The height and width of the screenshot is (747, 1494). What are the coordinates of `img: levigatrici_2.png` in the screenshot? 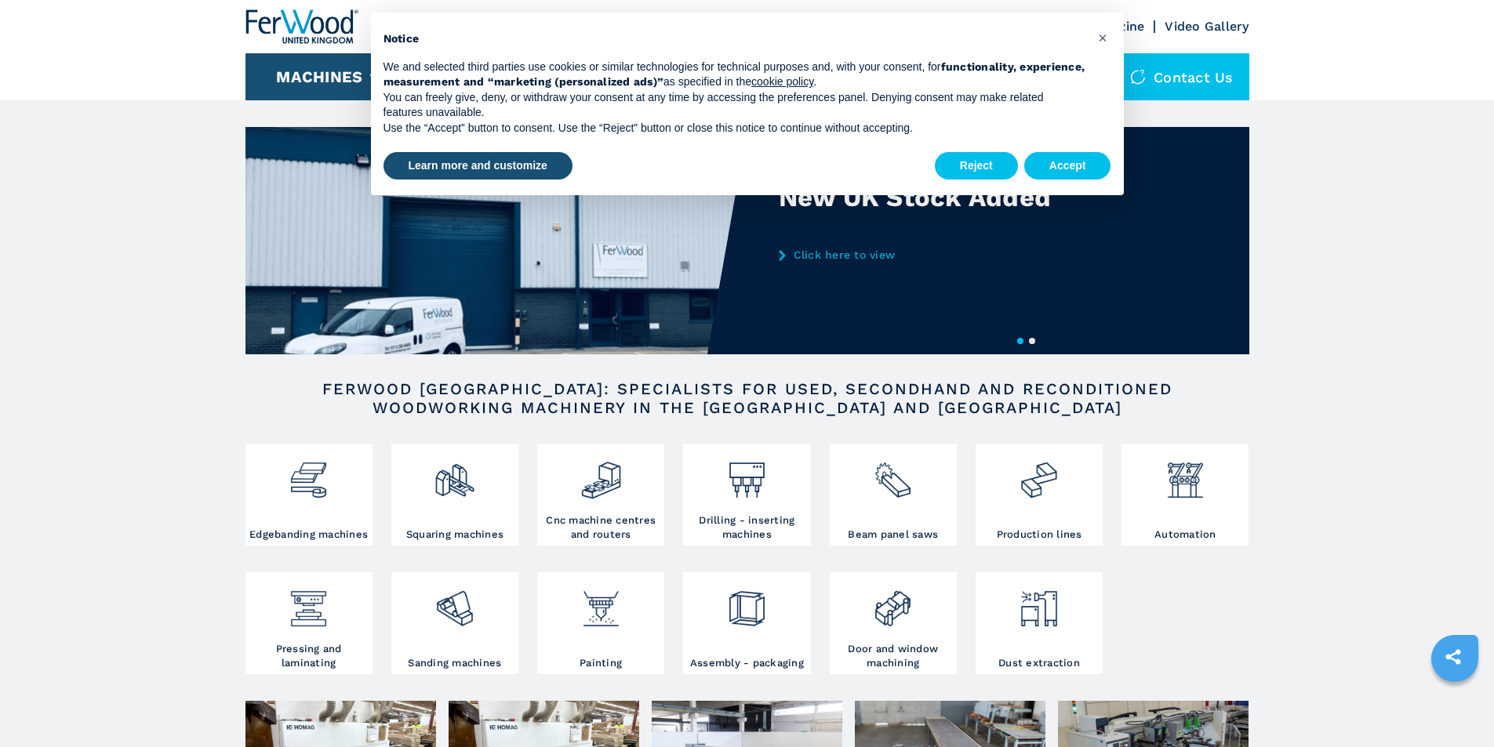 It's located at (454, 603).